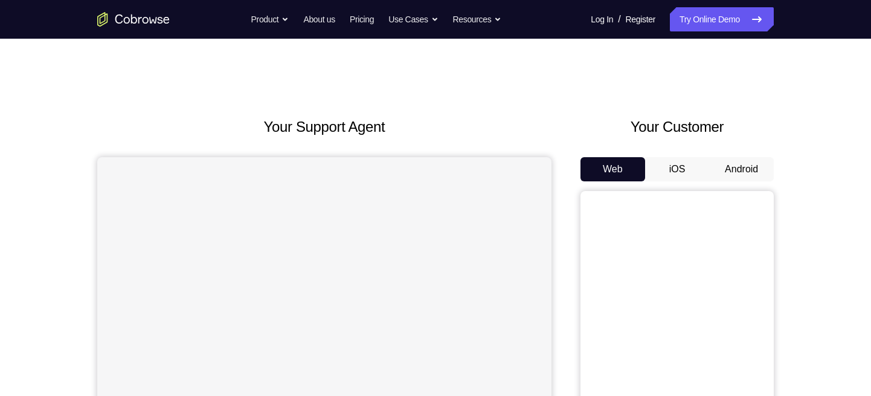 The image size is (871, 396). Describe the element at coordinates (613, 169) in the screenshot. I see `button: Web` at that location.